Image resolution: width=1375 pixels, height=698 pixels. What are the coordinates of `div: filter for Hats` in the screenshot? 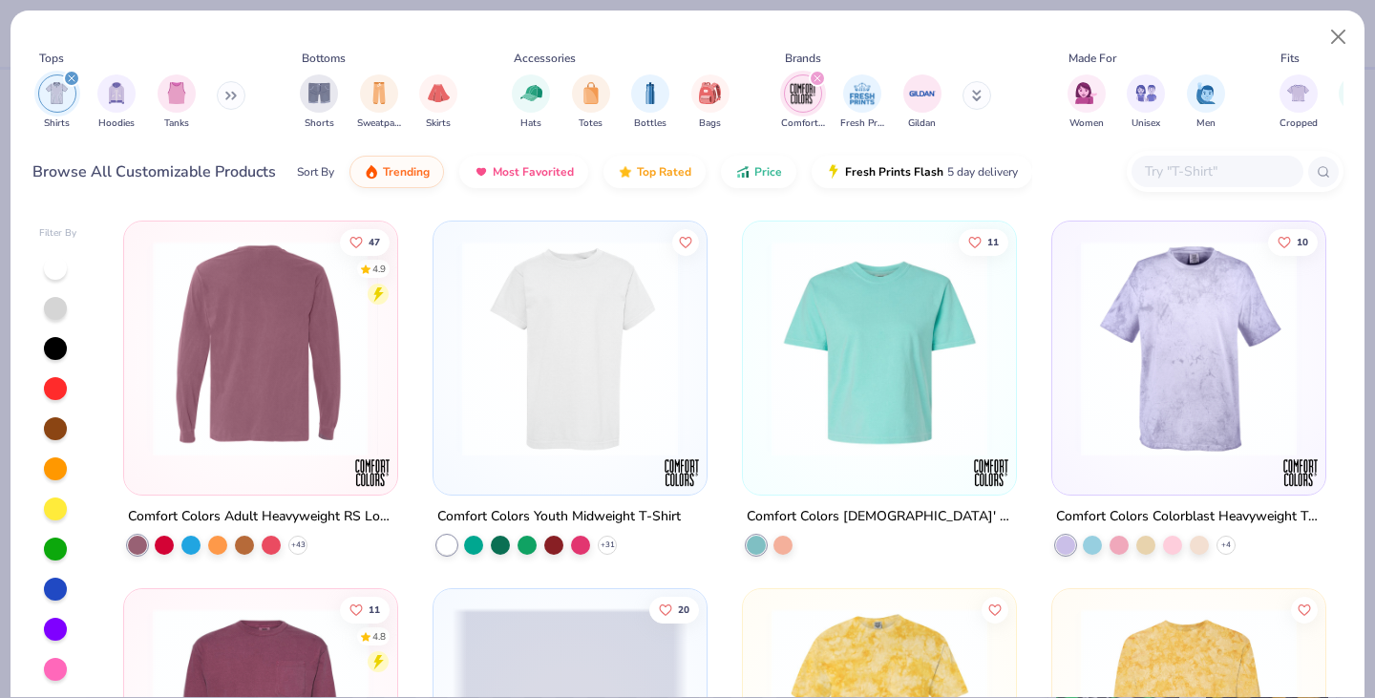 It's located at (531, 102).